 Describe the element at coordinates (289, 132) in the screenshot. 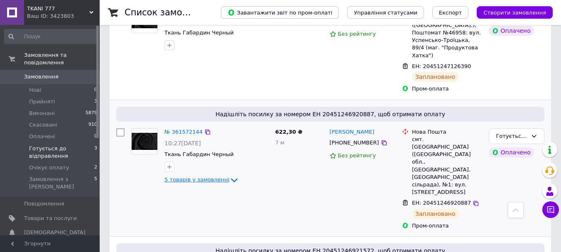

I see `span: 622,30 ₴` at that location.